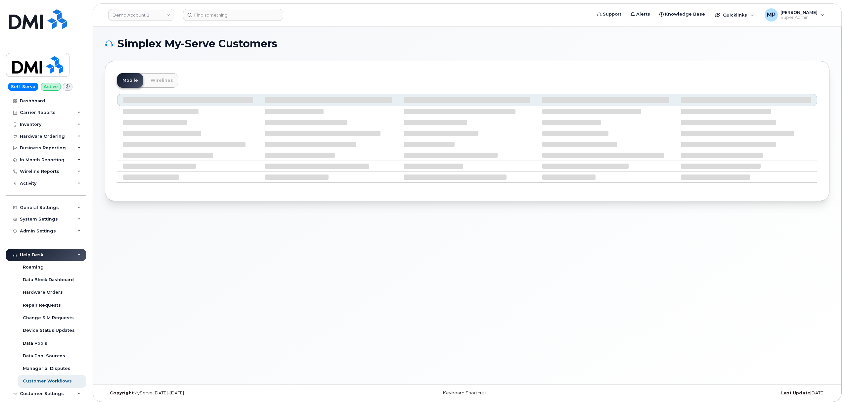 The height and width of the screenshot is (402, 845). Describe the element at coordinates (796, 392) in the screenshot. I see `strong: Last Update` at that location.